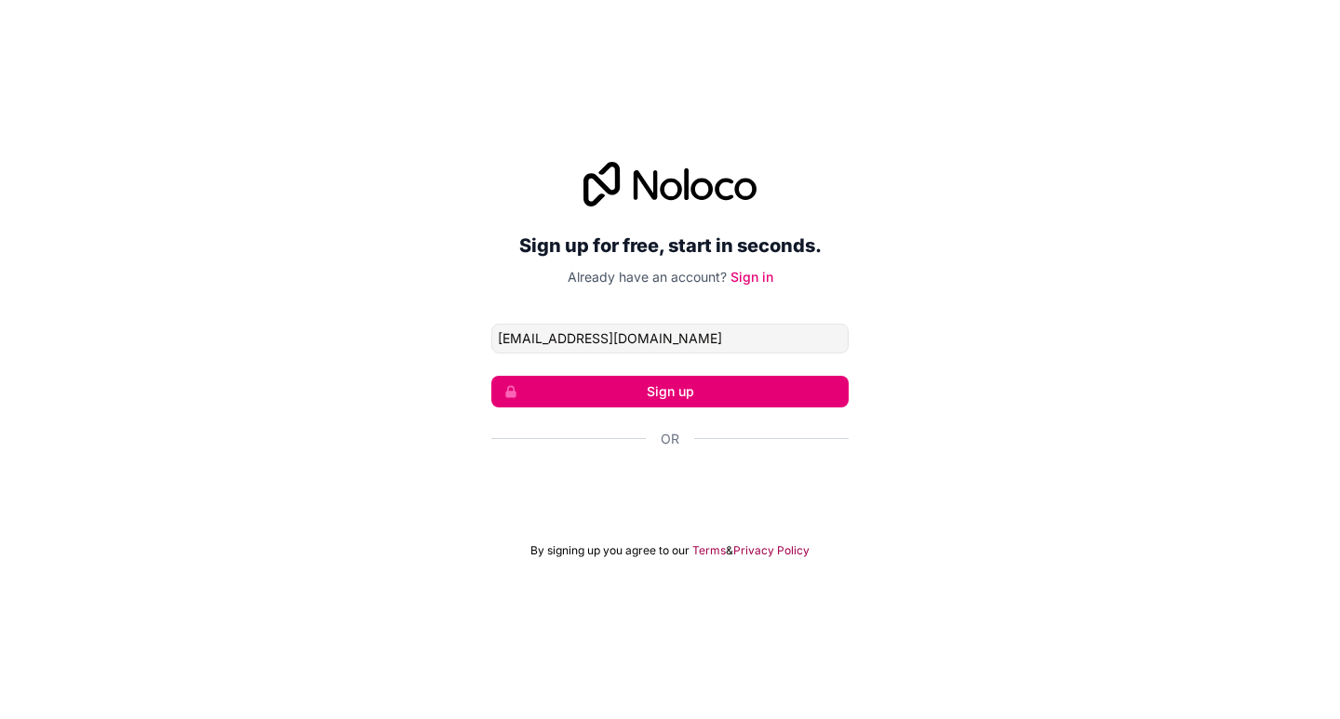 This screenshot has width=1340, height=719. I want to click on h2: Sign up for free, start in seconds., so click(670, 246).